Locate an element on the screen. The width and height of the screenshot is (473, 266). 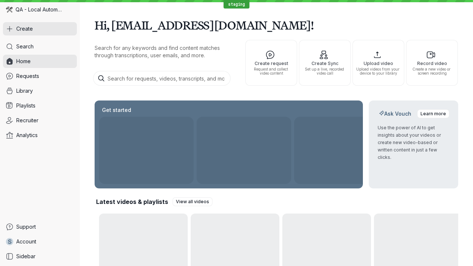
span: Account is located at coordinates (26, 242).